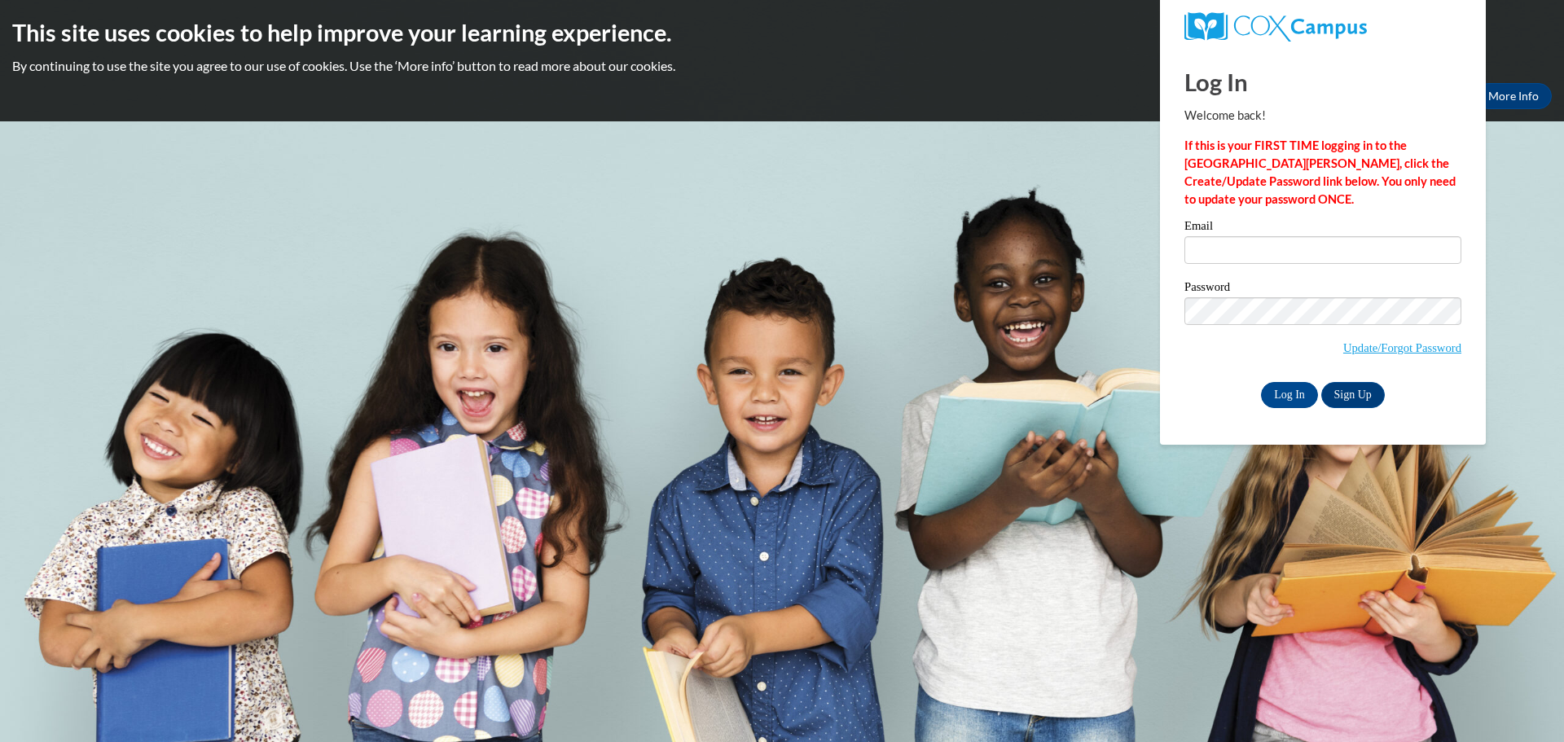 The width and height of the screenshot is (1564, 742). Describe the element at coordinates (1513, 96) in the screenshot. I see `a: More Info` at that location.